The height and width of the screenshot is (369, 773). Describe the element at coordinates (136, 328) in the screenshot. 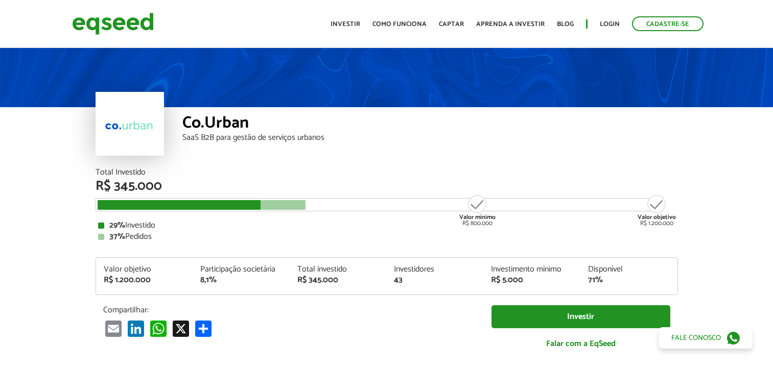

I see `a: LinkedIn` at that location.